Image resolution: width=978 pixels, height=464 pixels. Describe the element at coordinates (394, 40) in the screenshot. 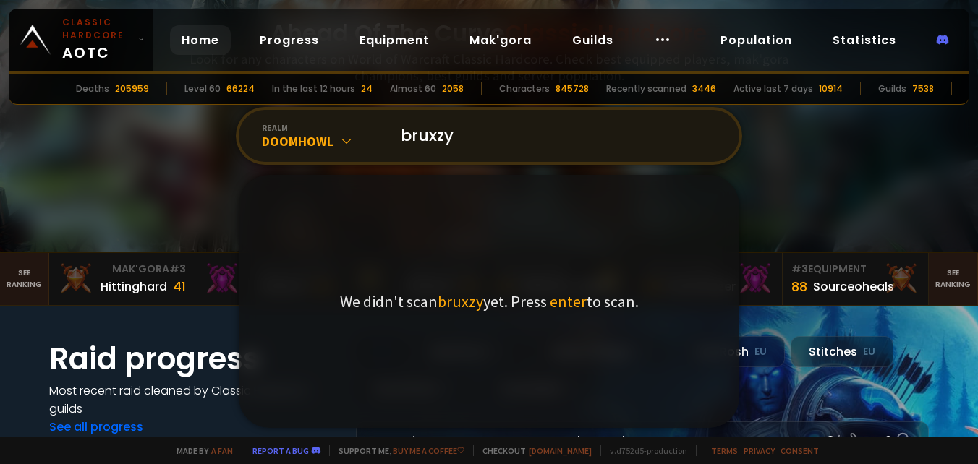

I see `a: Equipment` at that location.